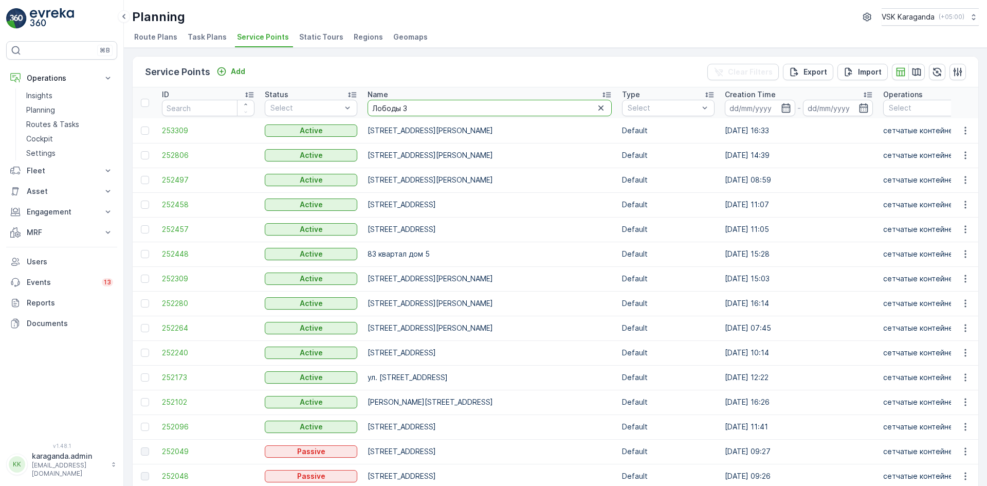 Image resolution: width=987 pixels, height=486 pixels. What do you see at coordinates (62, 191) in the screenshot?
I see `button: Asset` at bounding box center [62, 191].